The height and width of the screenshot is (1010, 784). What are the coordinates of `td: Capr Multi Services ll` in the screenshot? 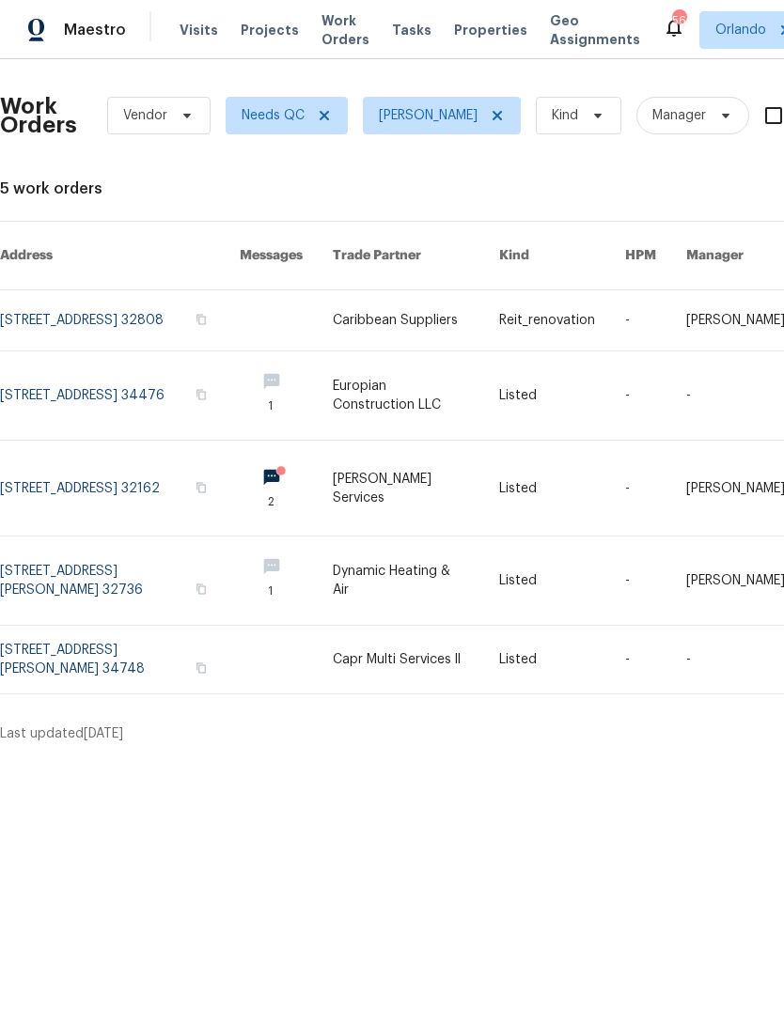 It's located at (400, 660).